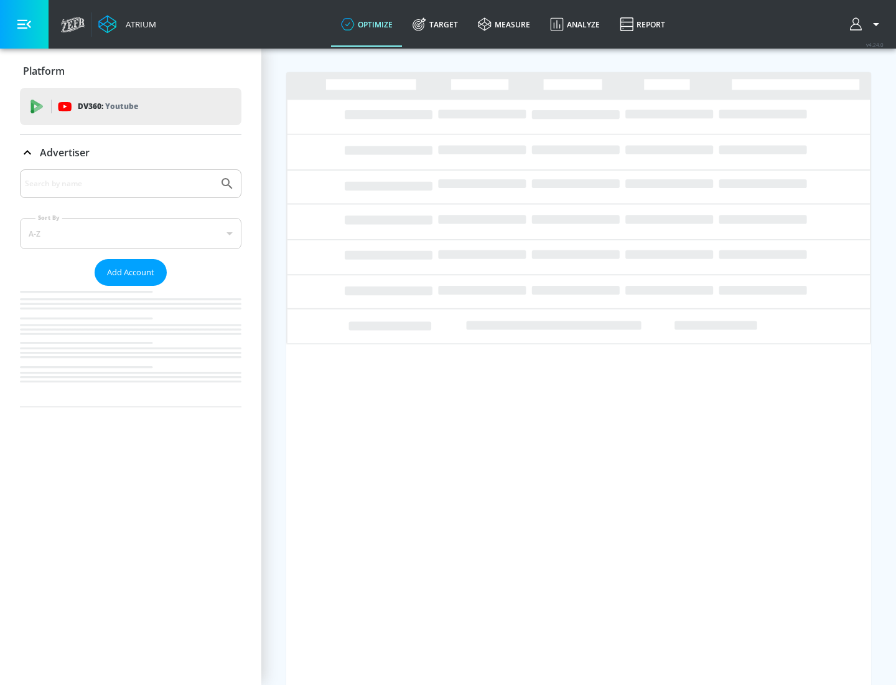  Describe the element at coordinates (435, 24) in the screenshot. I see `a: Target` at that location.